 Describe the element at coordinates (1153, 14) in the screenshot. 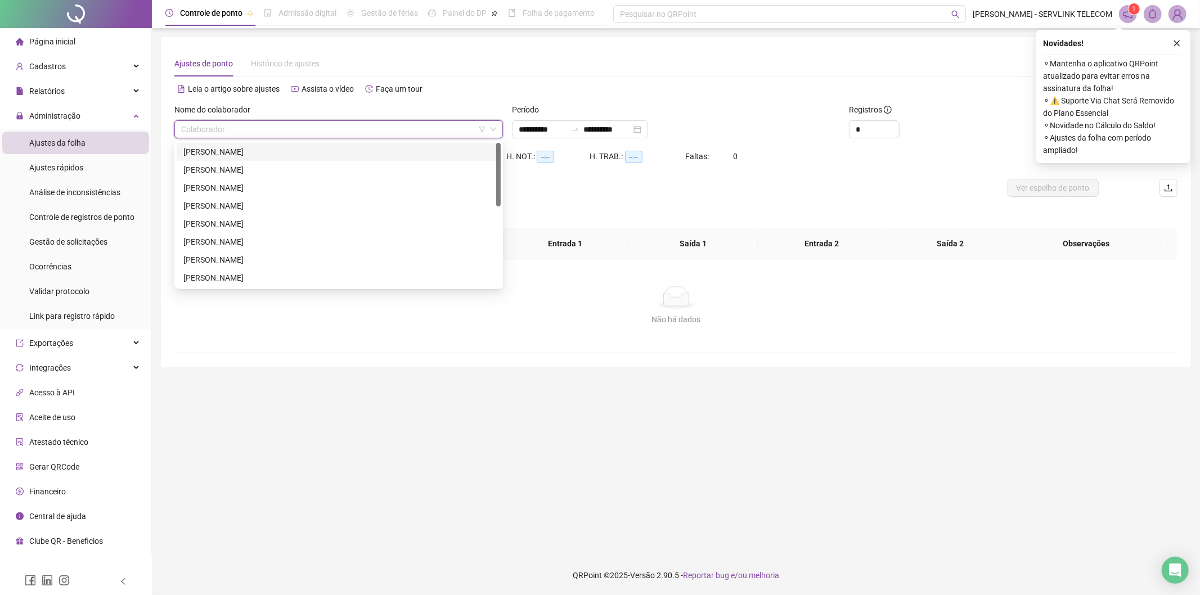

I see `span: bell` at that location.